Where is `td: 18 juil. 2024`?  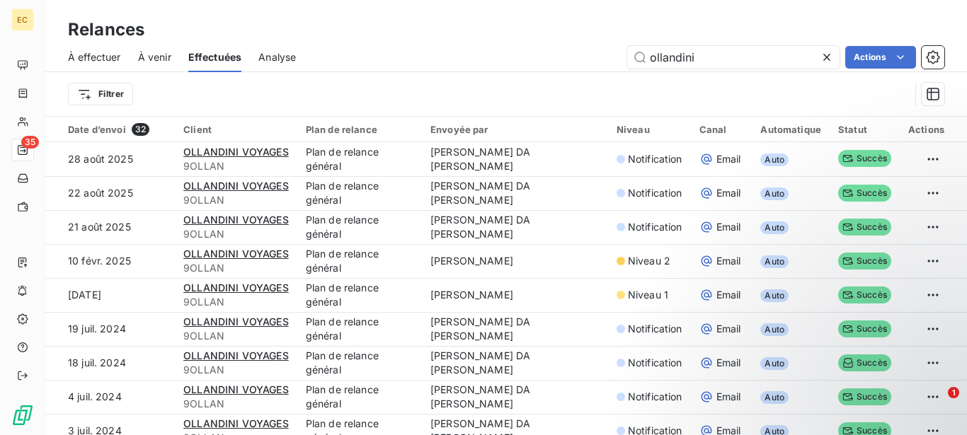
td: 18 juil. 2024 is located at coordinates (110, 363).